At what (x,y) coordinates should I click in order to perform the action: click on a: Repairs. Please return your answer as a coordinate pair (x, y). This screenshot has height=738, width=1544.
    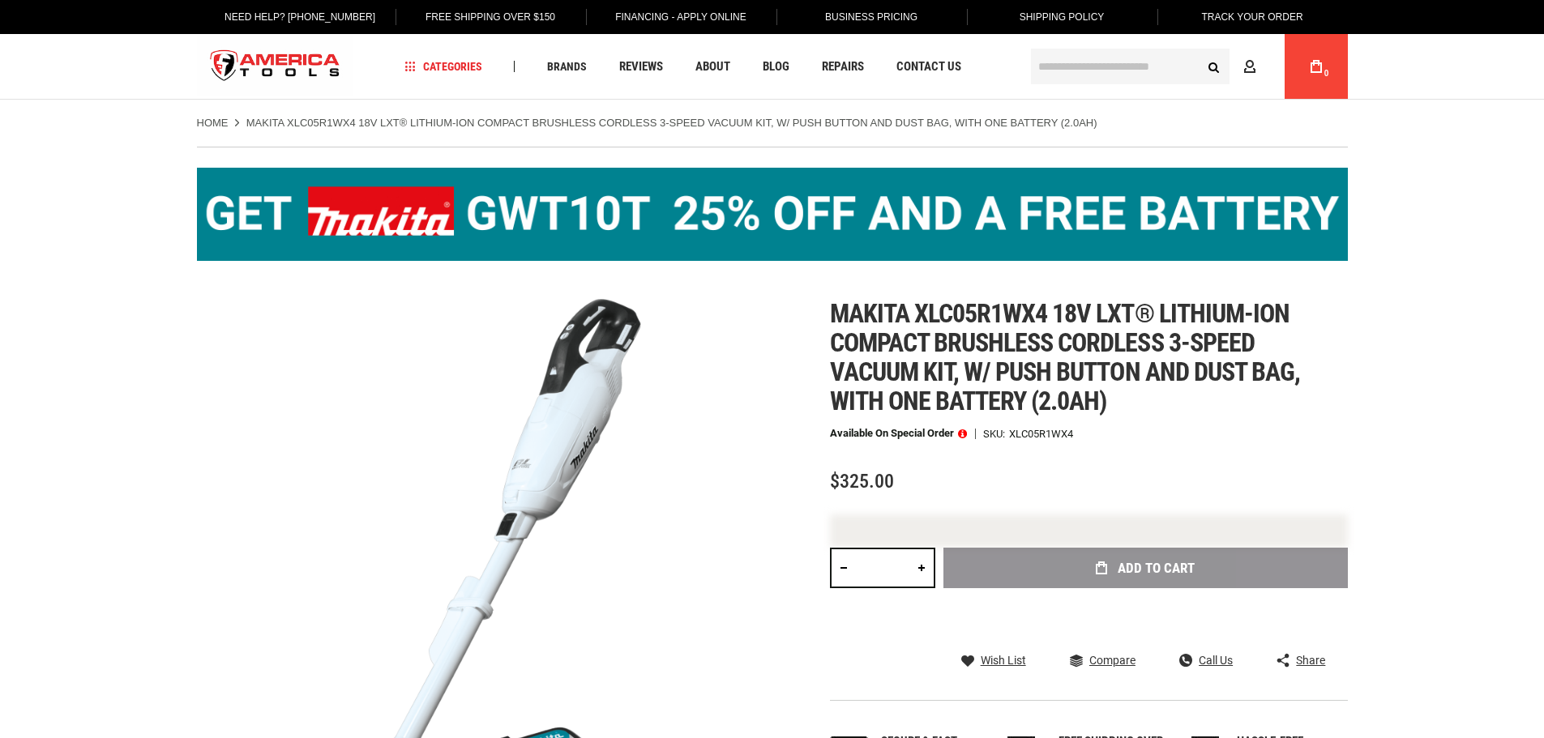
    Looking at the image, I should click on (843, 66).